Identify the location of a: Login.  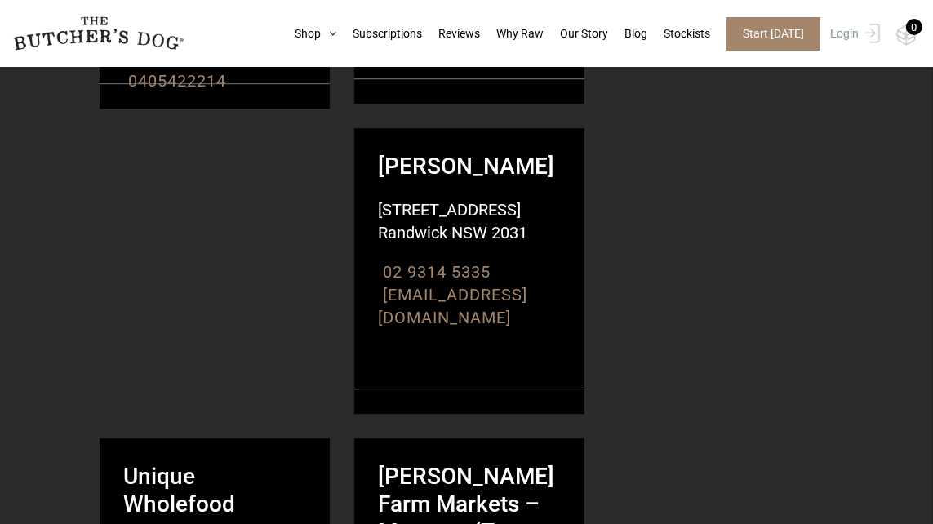
(853, 33).